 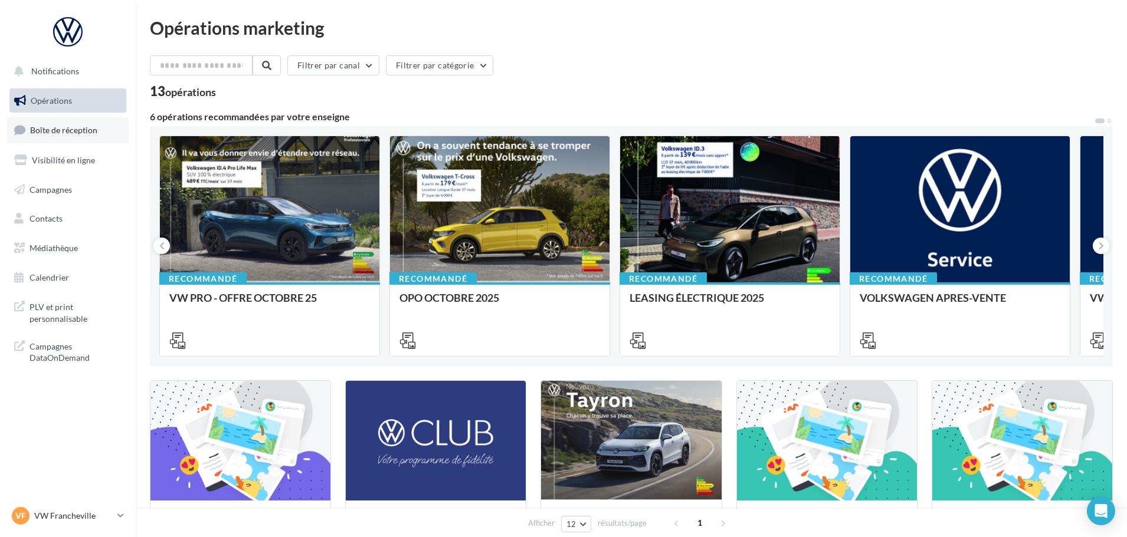 What do you see at coordinates (622, 117) in the screenshot?
I see `div: 6 opérations recommandées par votre enseigne` at bounding box center [622, 117].